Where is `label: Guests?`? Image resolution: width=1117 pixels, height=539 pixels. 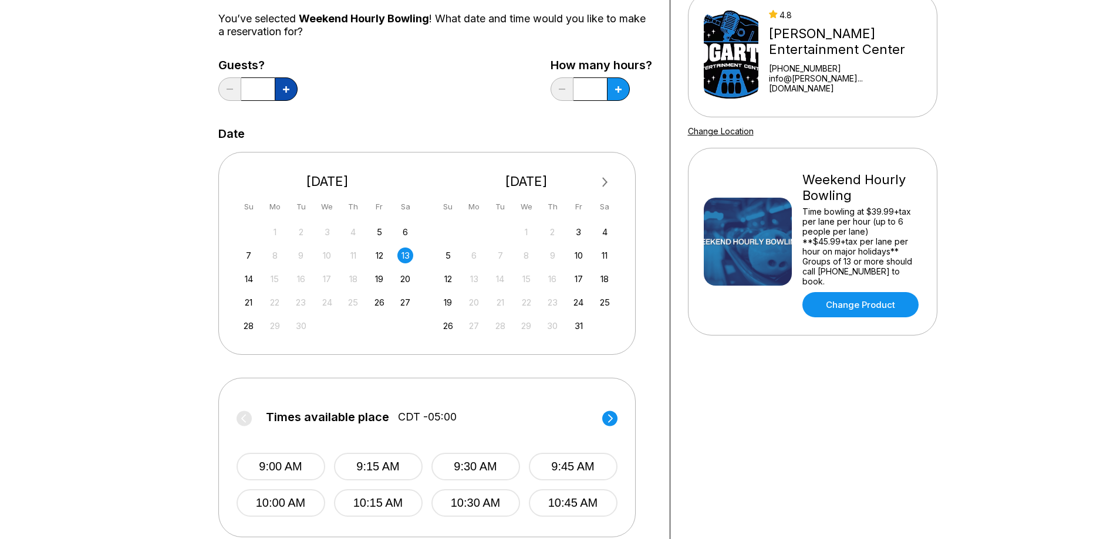 label: Guests? is located at coordinates (258, 65).